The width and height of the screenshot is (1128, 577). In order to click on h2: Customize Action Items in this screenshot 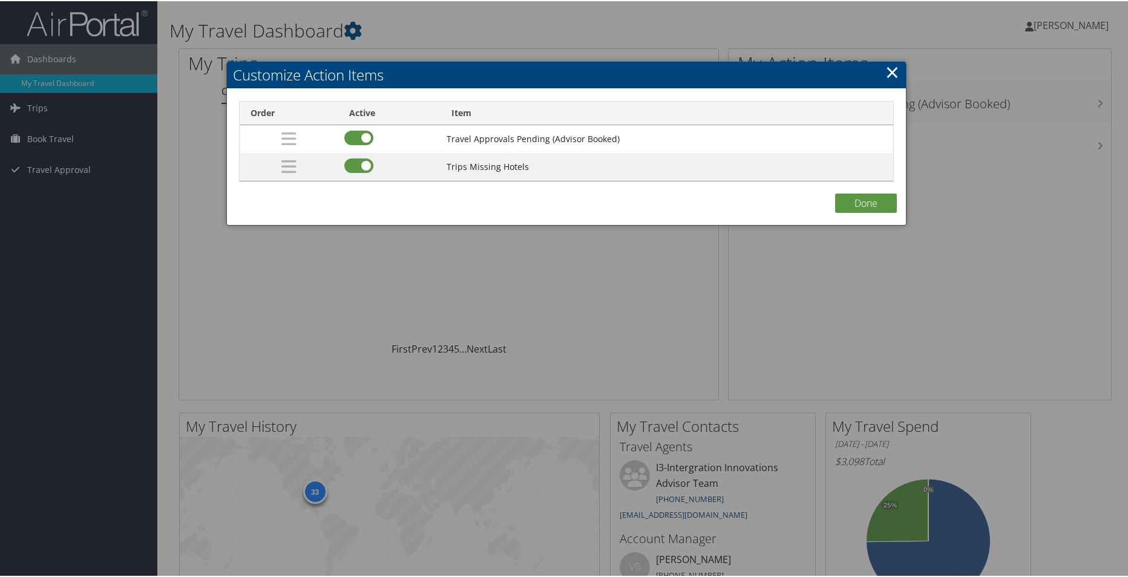, I will do `click(566, 74)`.